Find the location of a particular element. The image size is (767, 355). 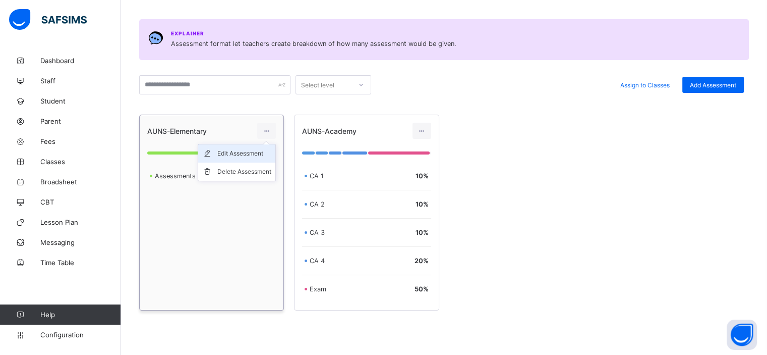

span: Assessment format let teachers create breakdown of how many assessment would be given. is located at coordinates (314, 44).